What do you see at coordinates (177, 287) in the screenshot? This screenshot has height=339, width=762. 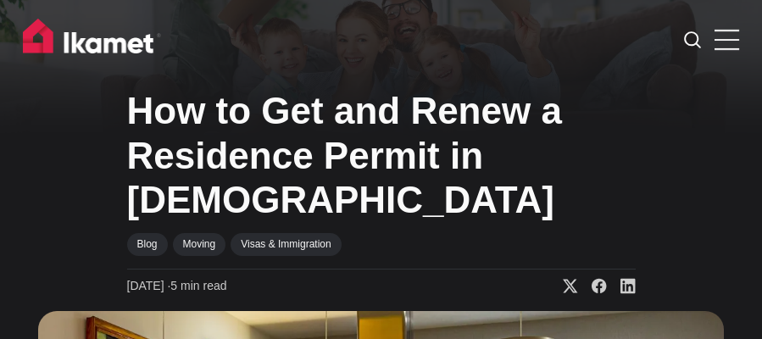 I see `time: 5 min read` at bounding box center [177, 287].